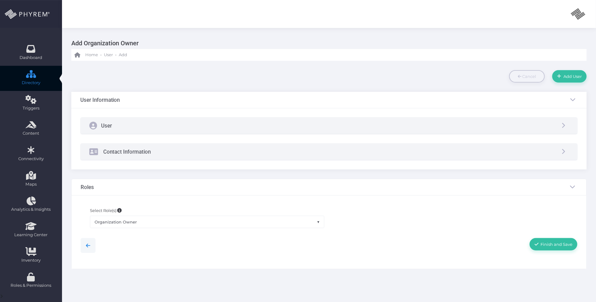  I want to click on a: Finish and Save, so click(553, 244).